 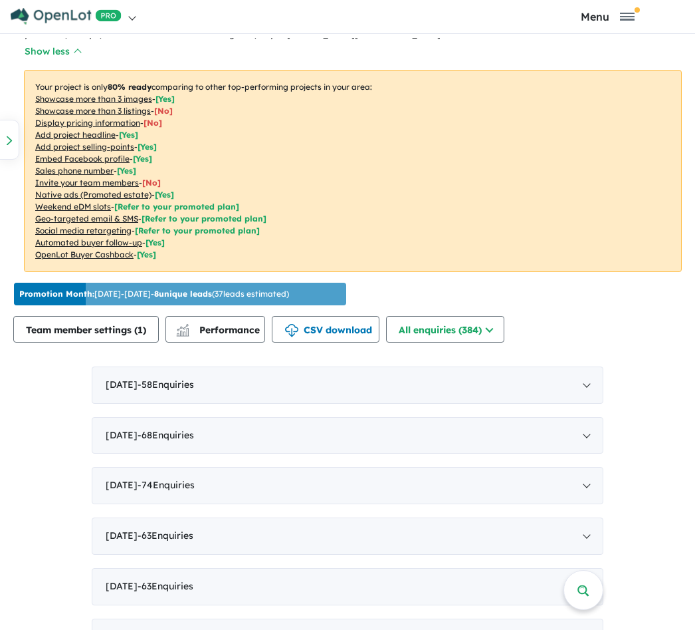 I want to click on u: Social media retargeting, so click(x=83, y=230).